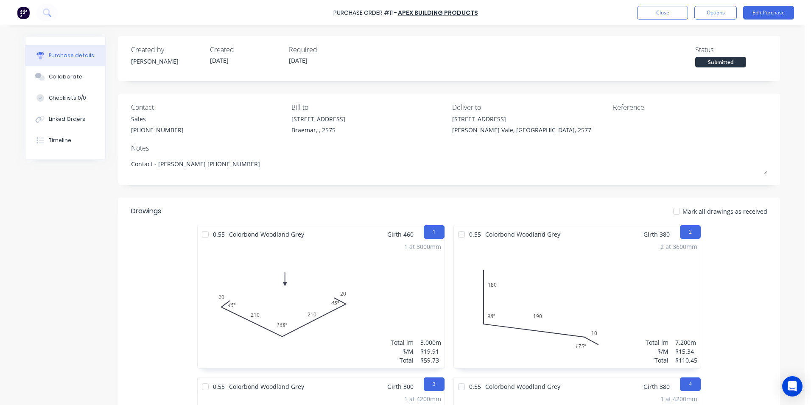 This screenshot has height=405, width=811. What do you see at coordinates (369, 107) in the screenshot?
I see `div: Bill to` at bounding box center [369, 107].